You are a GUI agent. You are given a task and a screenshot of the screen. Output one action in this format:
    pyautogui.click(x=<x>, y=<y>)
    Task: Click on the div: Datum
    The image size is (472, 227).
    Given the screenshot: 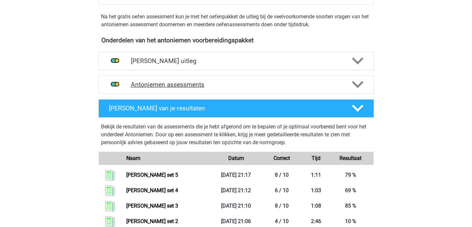 What is the action you would take?
    pyautogui.click(x=236, y=158)
    